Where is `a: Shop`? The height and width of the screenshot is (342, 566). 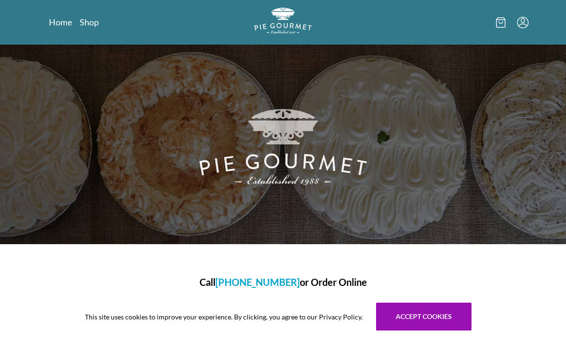 a: Shop is located at coordinates (89, 22).